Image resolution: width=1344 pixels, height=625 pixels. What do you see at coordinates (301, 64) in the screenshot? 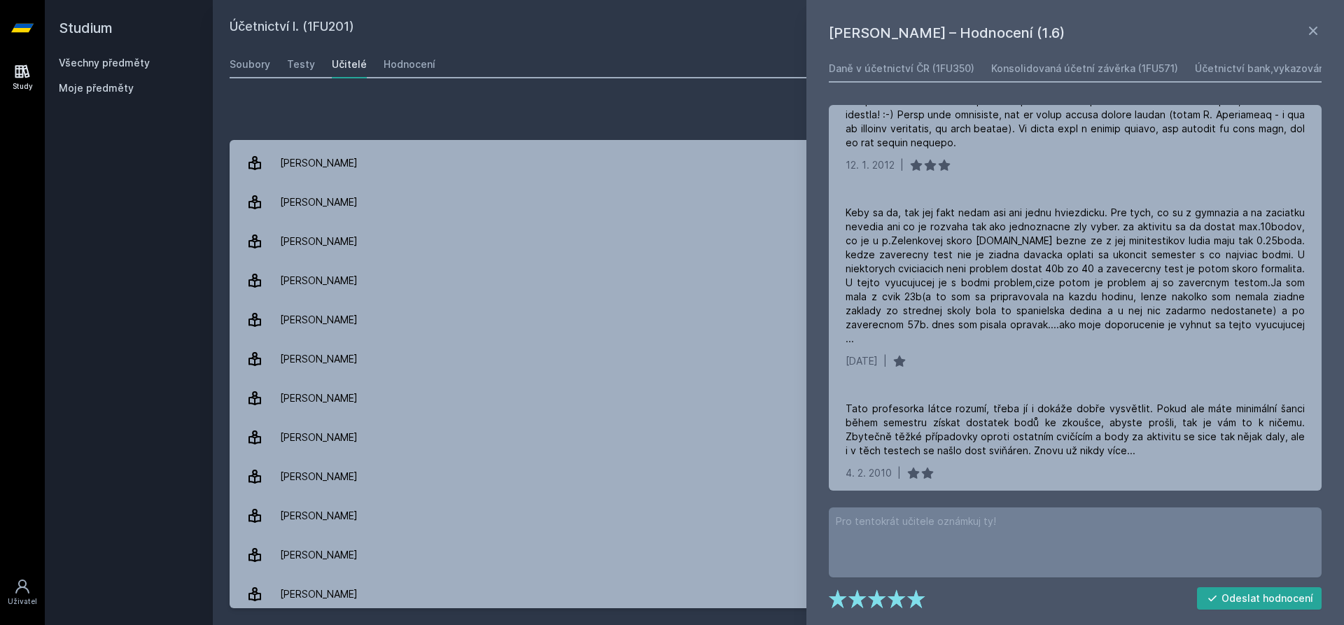
I see `a: Testy` at bounding box center [301, 64].